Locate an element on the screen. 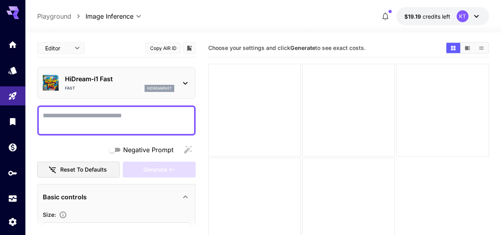  div: Playground is located at coordinates (13, 96).